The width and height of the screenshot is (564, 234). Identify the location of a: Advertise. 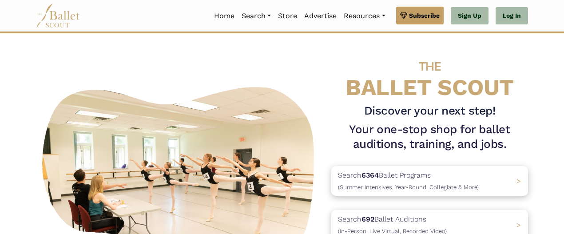
(320, 16).